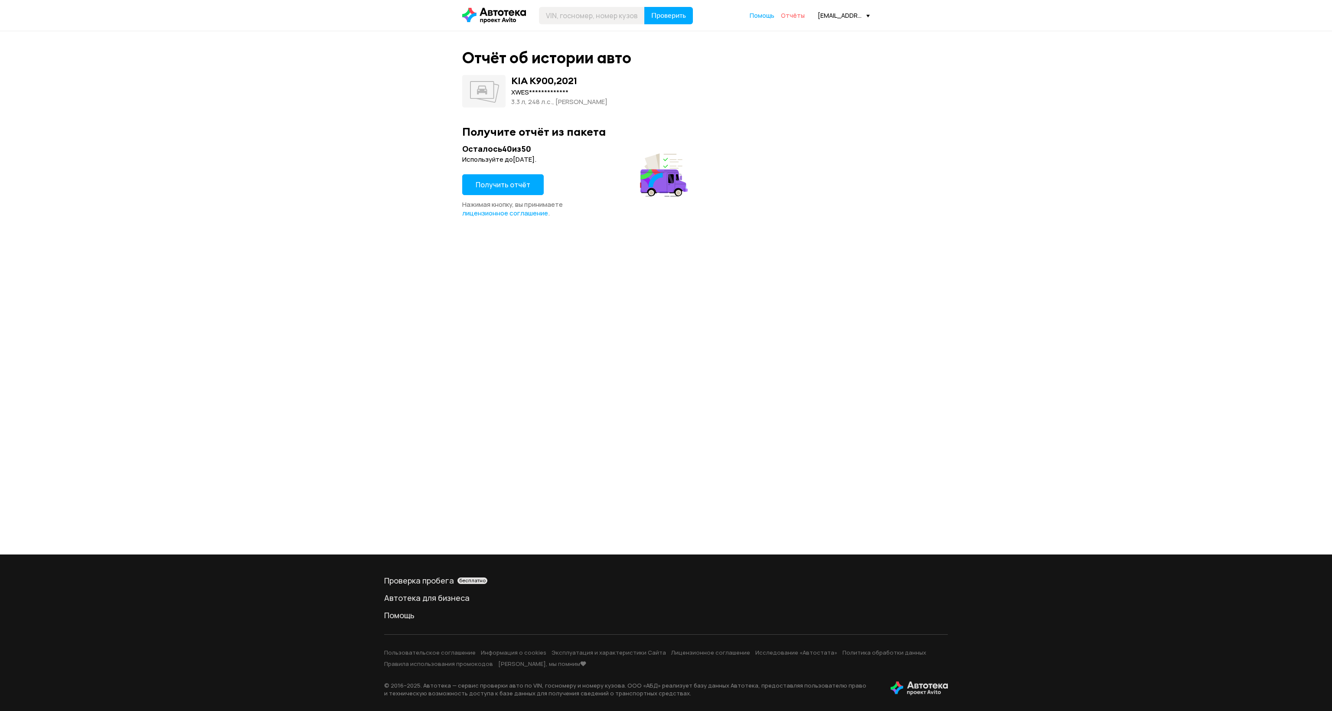  What do you see at coordinates (503, 185) in the screenshot?
I see `span: Получить отчёт` at bounding box center [503, 185].